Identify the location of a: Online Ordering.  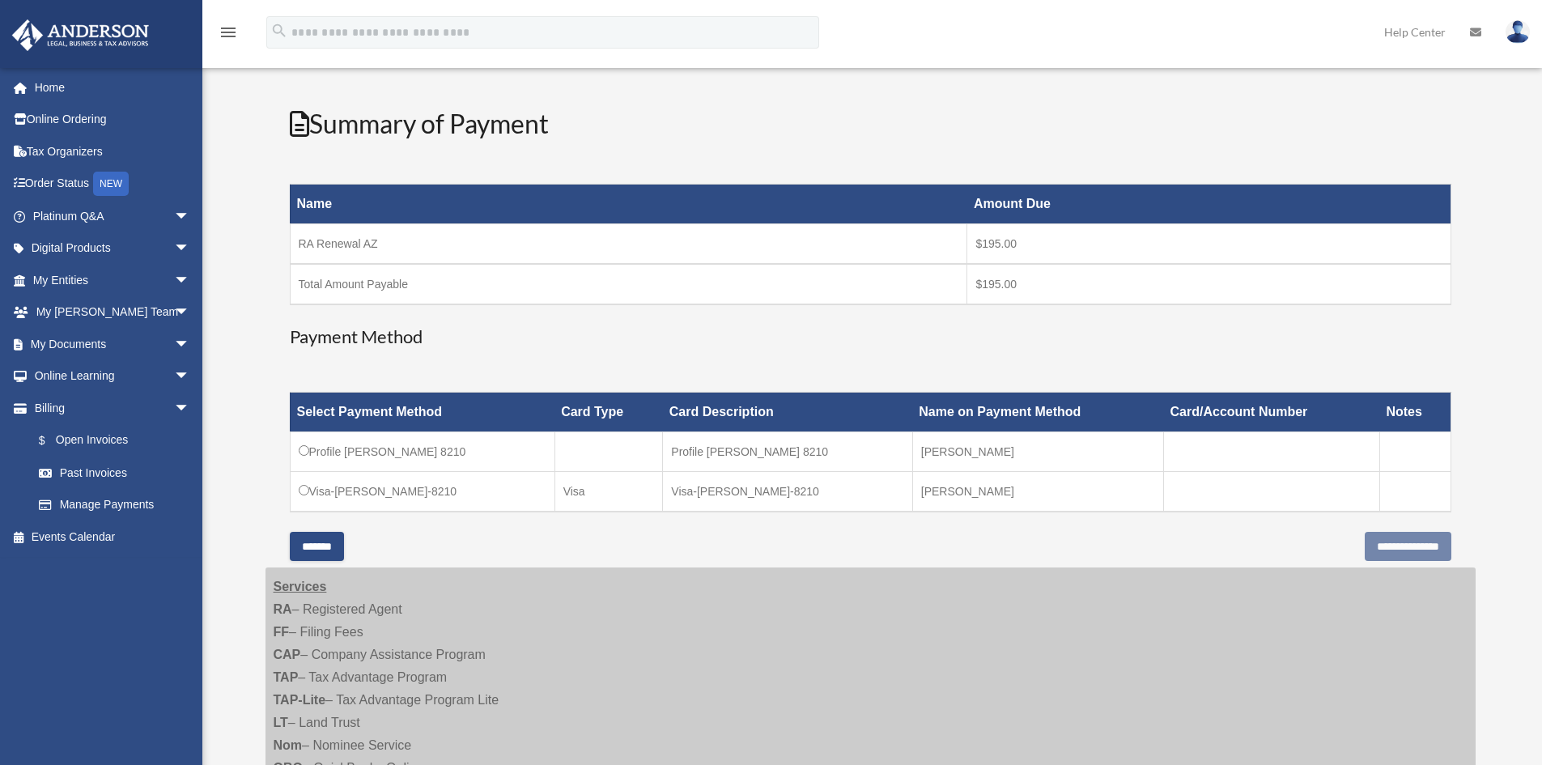
(113, 120).